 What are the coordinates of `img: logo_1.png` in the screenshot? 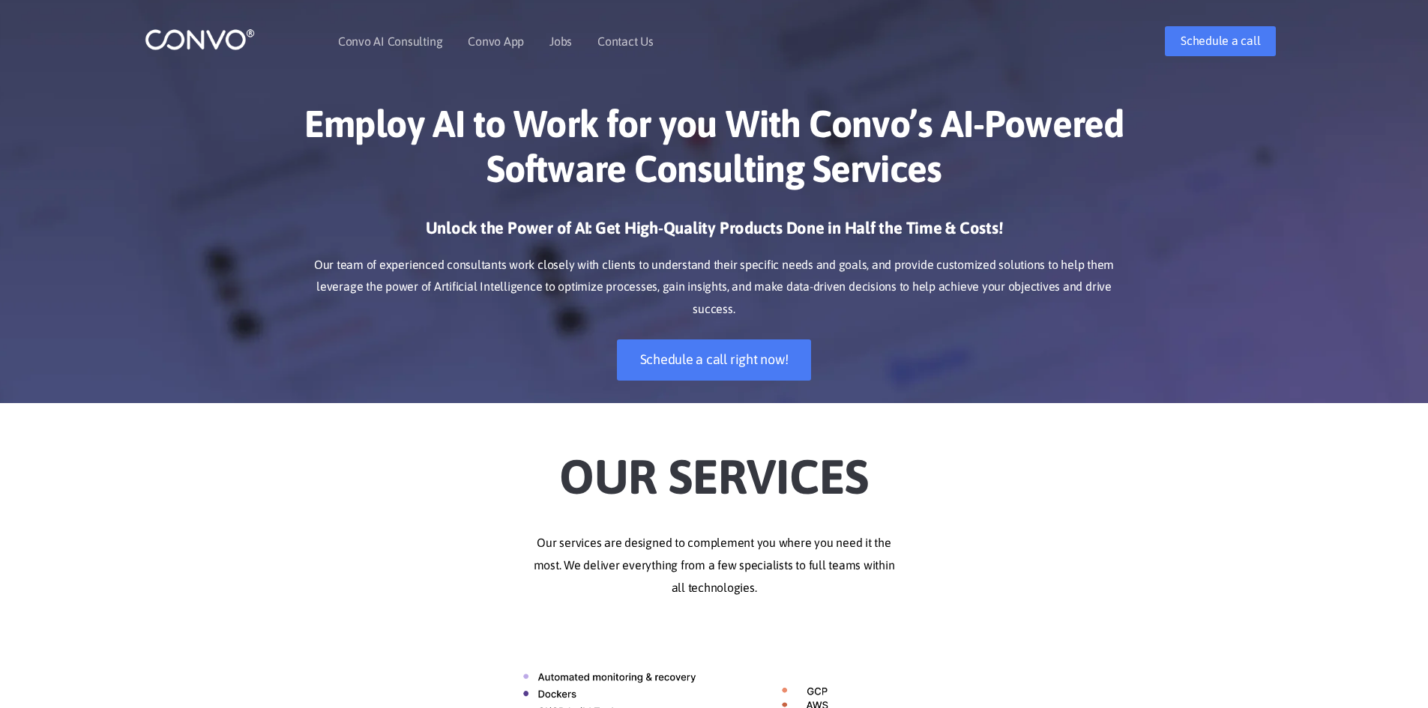 It's located at (199, 39).